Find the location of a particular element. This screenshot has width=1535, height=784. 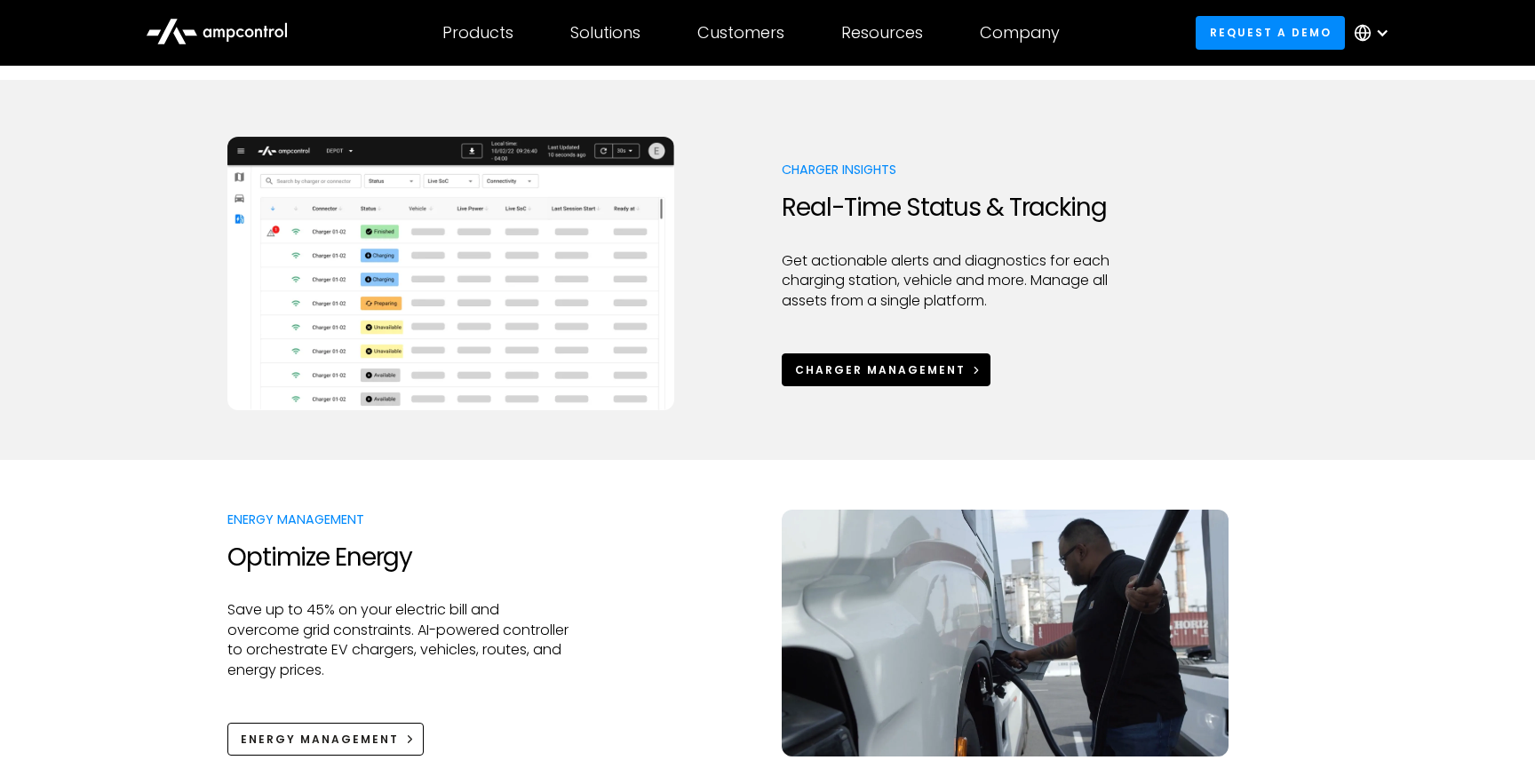

h2: Optimize Energy is located at coordinates (398, 557).